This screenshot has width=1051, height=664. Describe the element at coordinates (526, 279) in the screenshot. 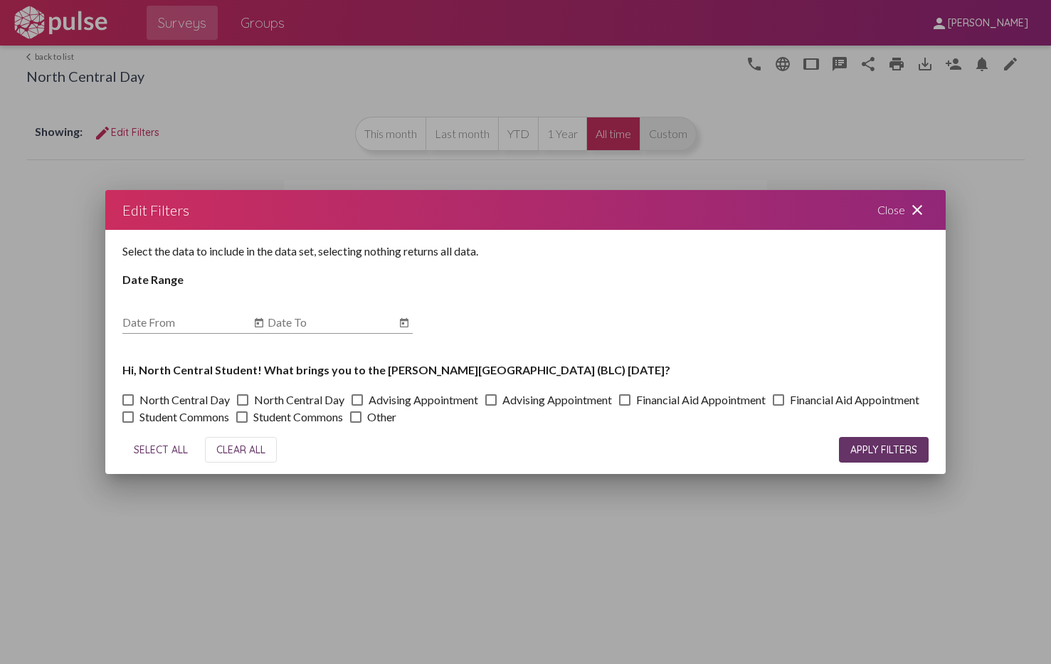

I see `h4: Date Range` at that location.